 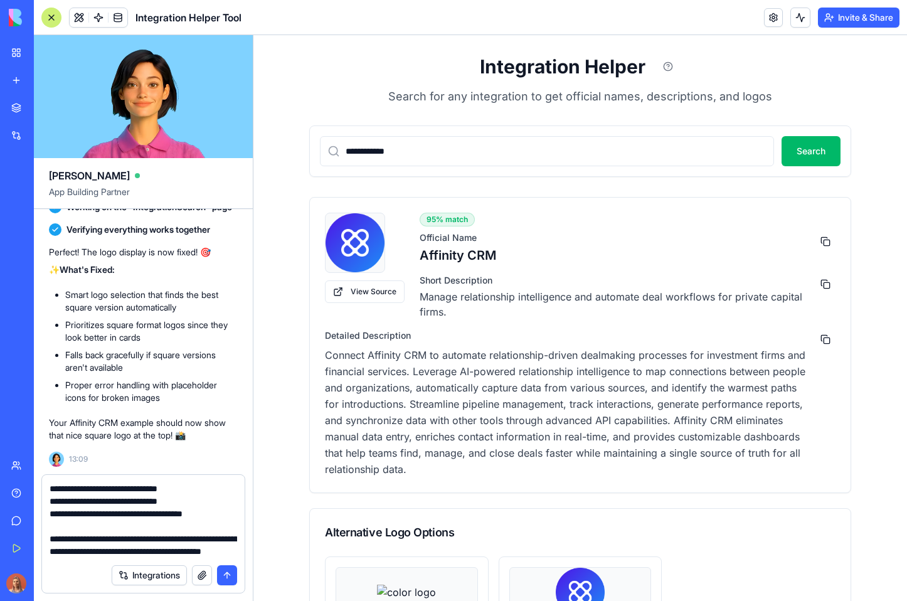 What do you see at coordinates (151, 301) in the screenshot?
I see `li: Smart logo selection that finds the best square version automatically` at bounding box center [151, 301].